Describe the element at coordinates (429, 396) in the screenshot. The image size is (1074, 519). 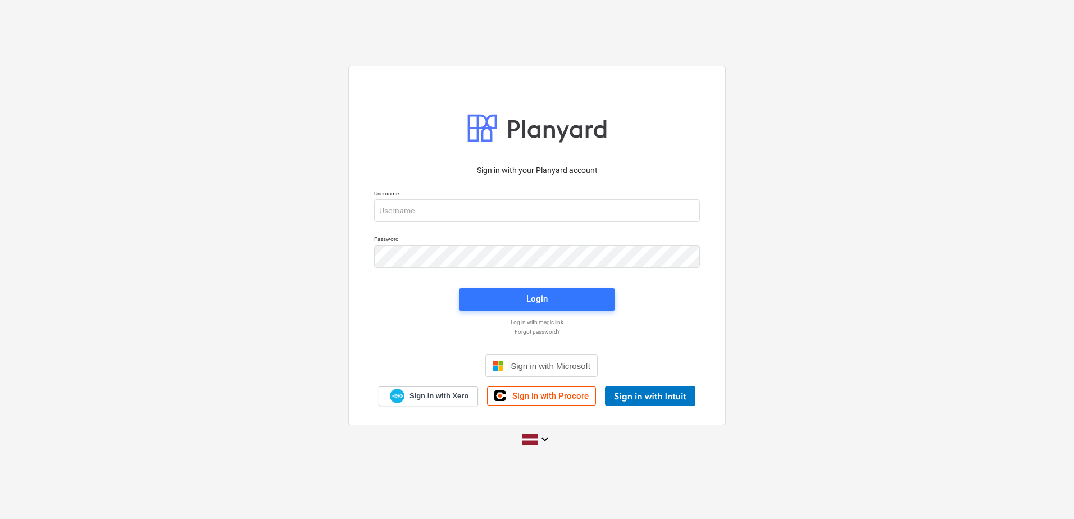
I see `a: Sign in with Xero` at that location.